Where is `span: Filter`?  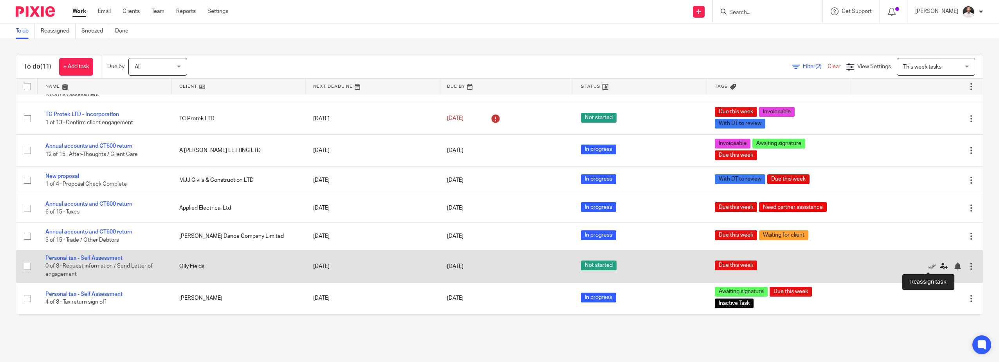
span: Filter is located at coordinates (815, 67).